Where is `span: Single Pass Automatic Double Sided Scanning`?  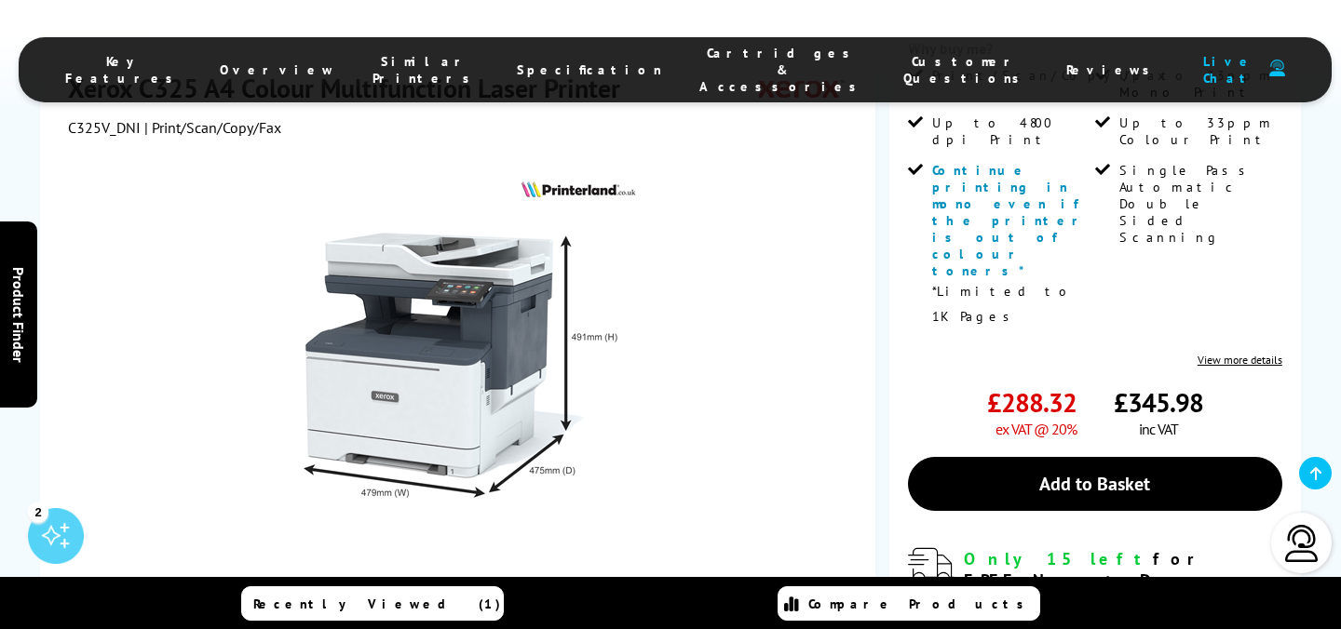
span: Single Pass Automatic Double Sided Scanning is located at coordinates (1198, 204).